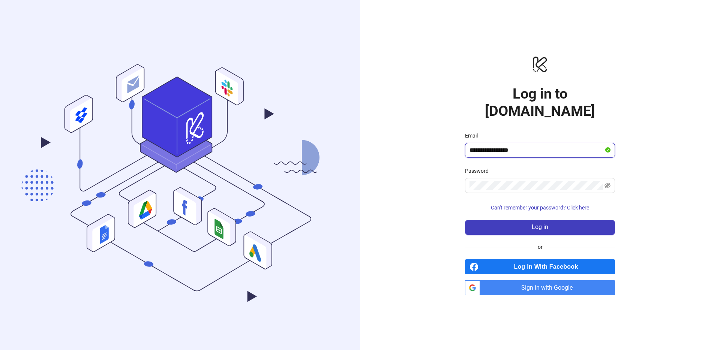 The height and width of the screenshot is (350, 720). Describe the element at coordinates (540, 208) in the screenshot. I see `button: Can't remember your password? Click here` at that location.